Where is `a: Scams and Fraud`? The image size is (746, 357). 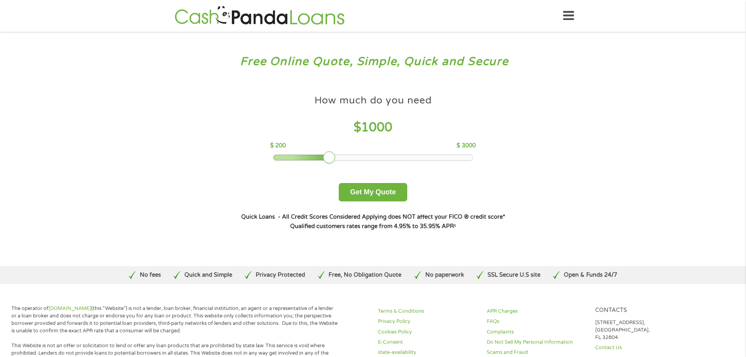 a: Scams and Fraud is located at coordinates (537, 352).